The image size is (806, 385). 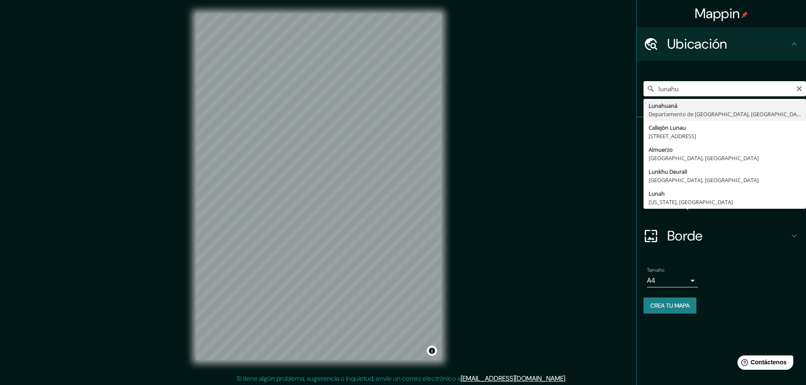 I want to click on div: Borde, so click(x=721, y=236).